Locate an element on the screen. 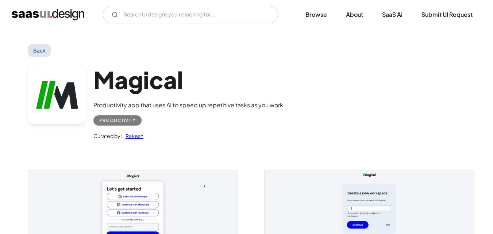 The height and width of the screenshot is (234, 493). input: Search UI designs you're looking for... is located at coordinates (191, 15).